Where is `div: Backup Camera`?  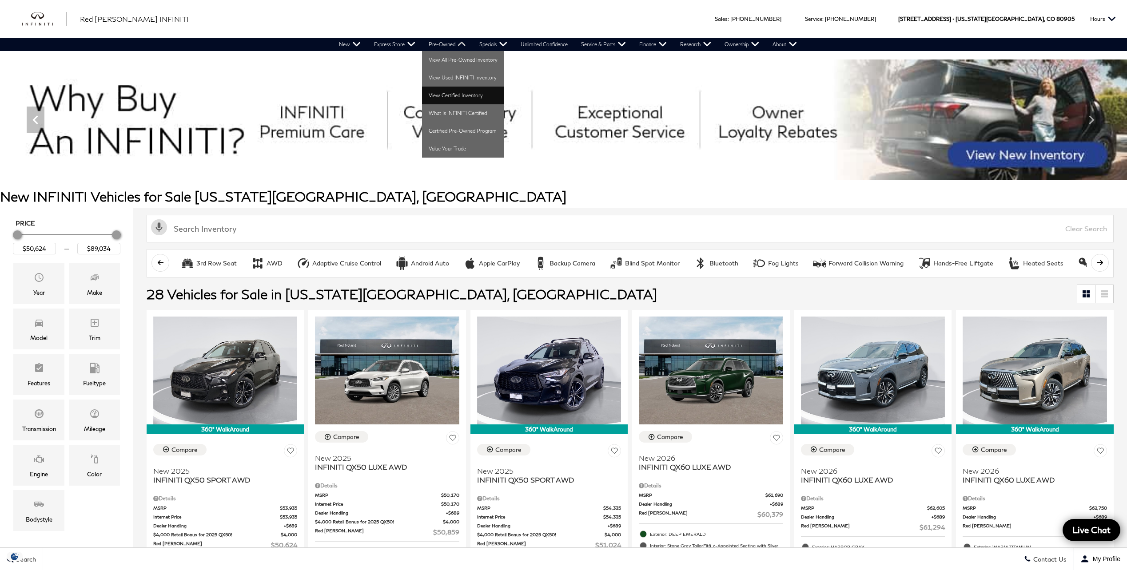 div: Backup Camera is located at coordinates (541, 263).